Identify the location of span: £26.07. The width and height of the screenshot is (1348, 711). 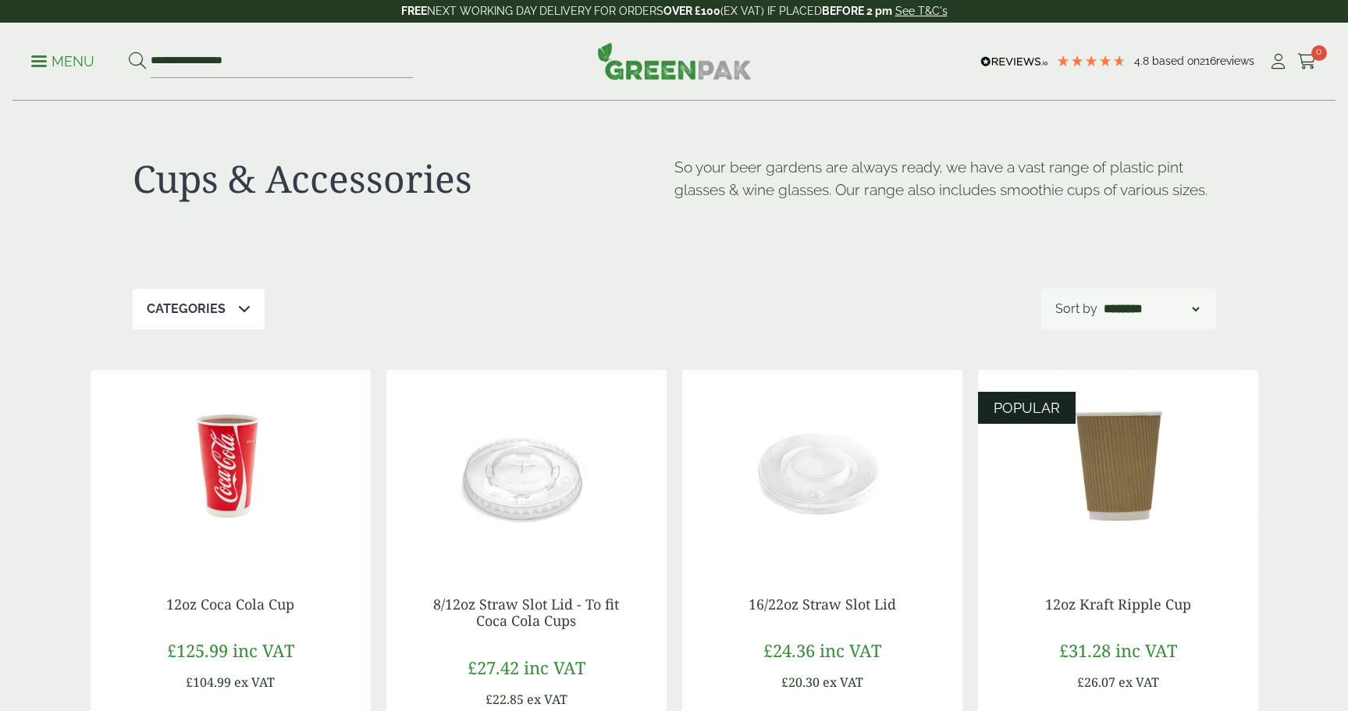
(1096, 682).